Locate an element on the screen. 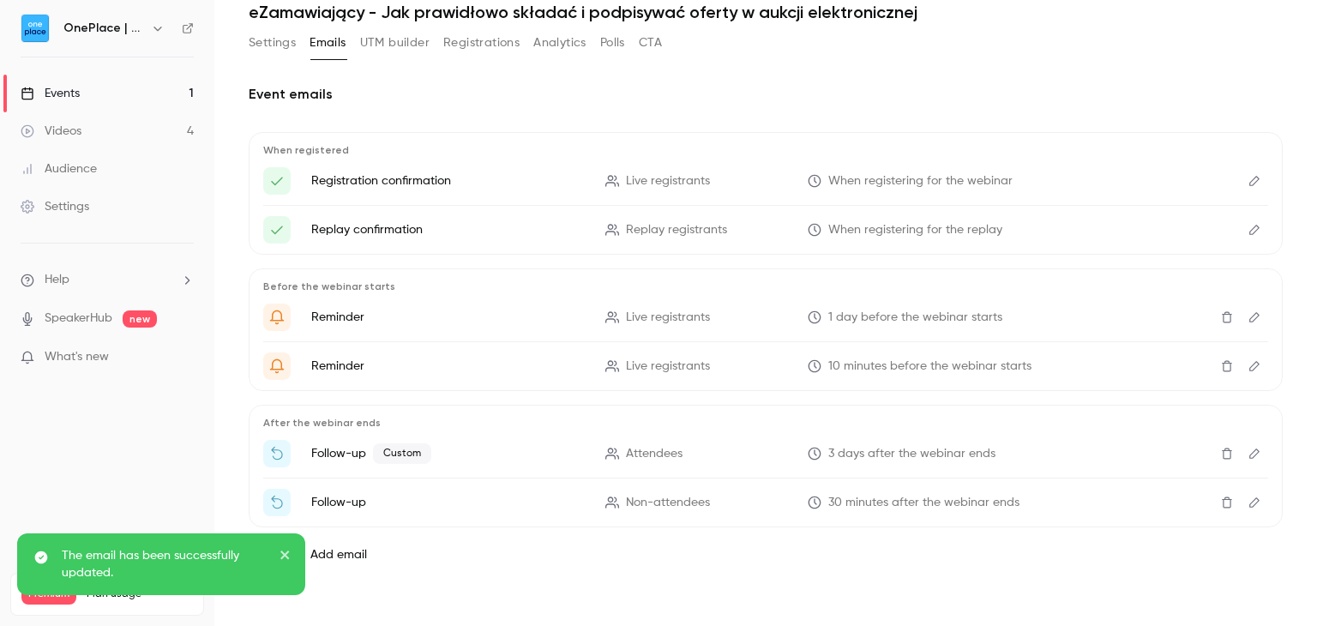  p: When registered is located at coordinates (766, 150).